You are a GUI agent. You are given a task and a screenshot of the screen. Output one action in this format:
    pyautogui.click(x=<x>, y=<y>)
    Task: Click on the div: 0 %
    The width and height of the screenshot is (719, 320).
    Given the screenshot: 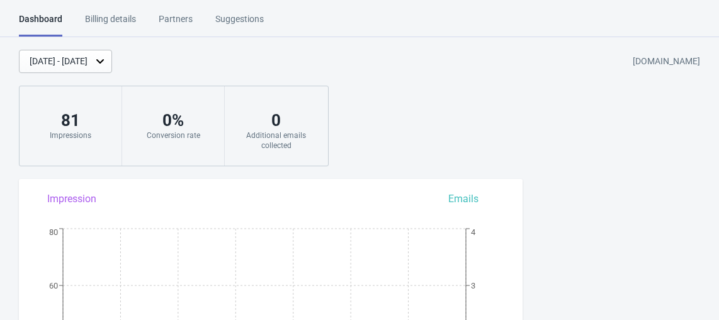 What is the action you would take?
    pyautogui.click(x=173, y=120)
    